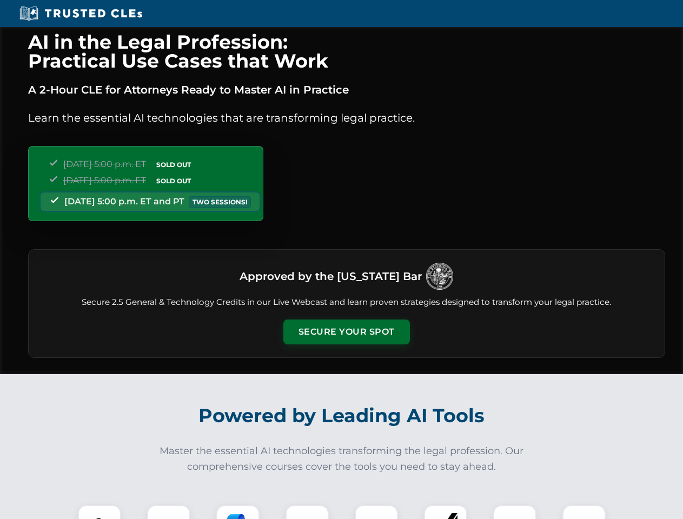 Image resolution: width=683 pixels, height=519 pixels. I want to click on p: Master the essential AI technologies transforming the legal profession. Our comprehensive courses..., so click(342, 459).